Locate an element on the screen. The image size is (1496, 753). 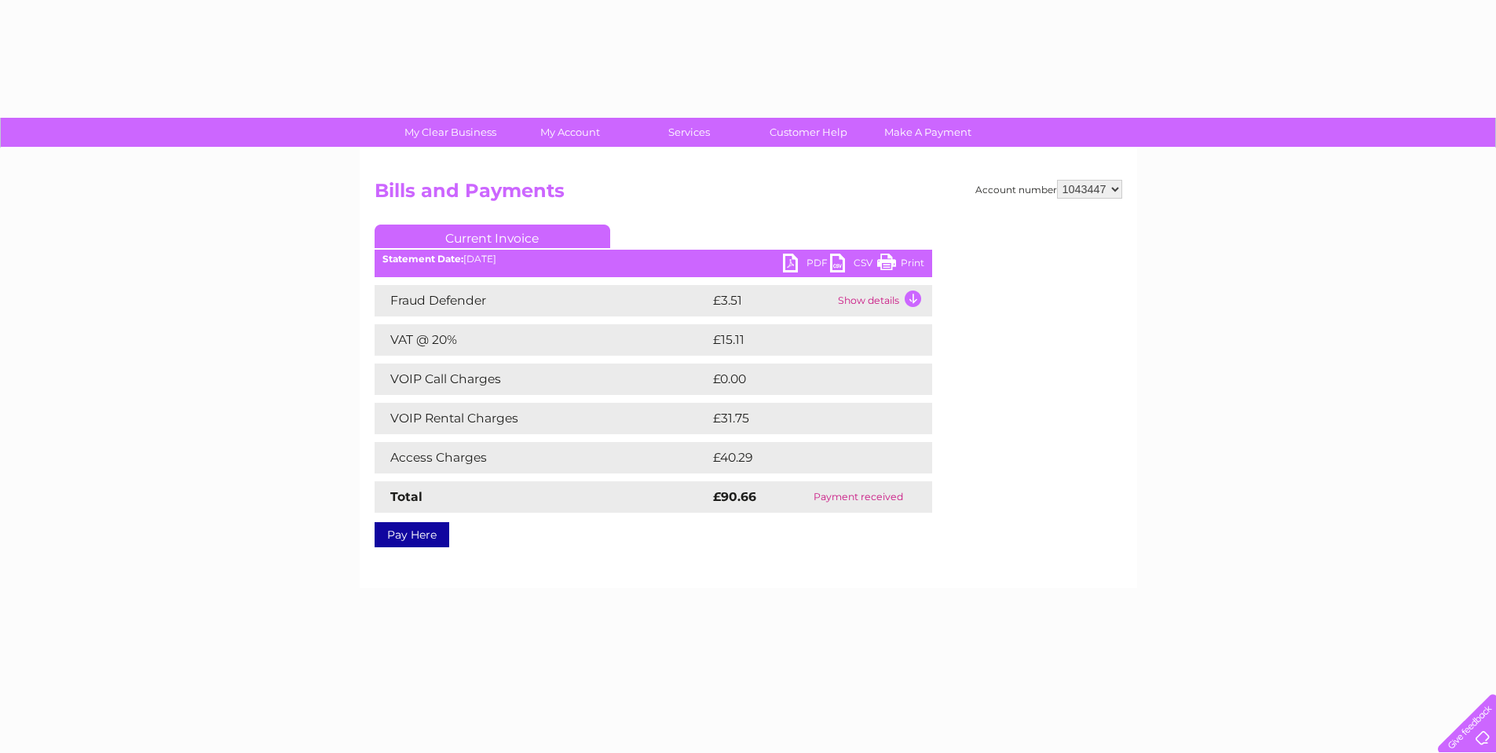
td: VAT @ 20% is located at coordinates (542, 340).